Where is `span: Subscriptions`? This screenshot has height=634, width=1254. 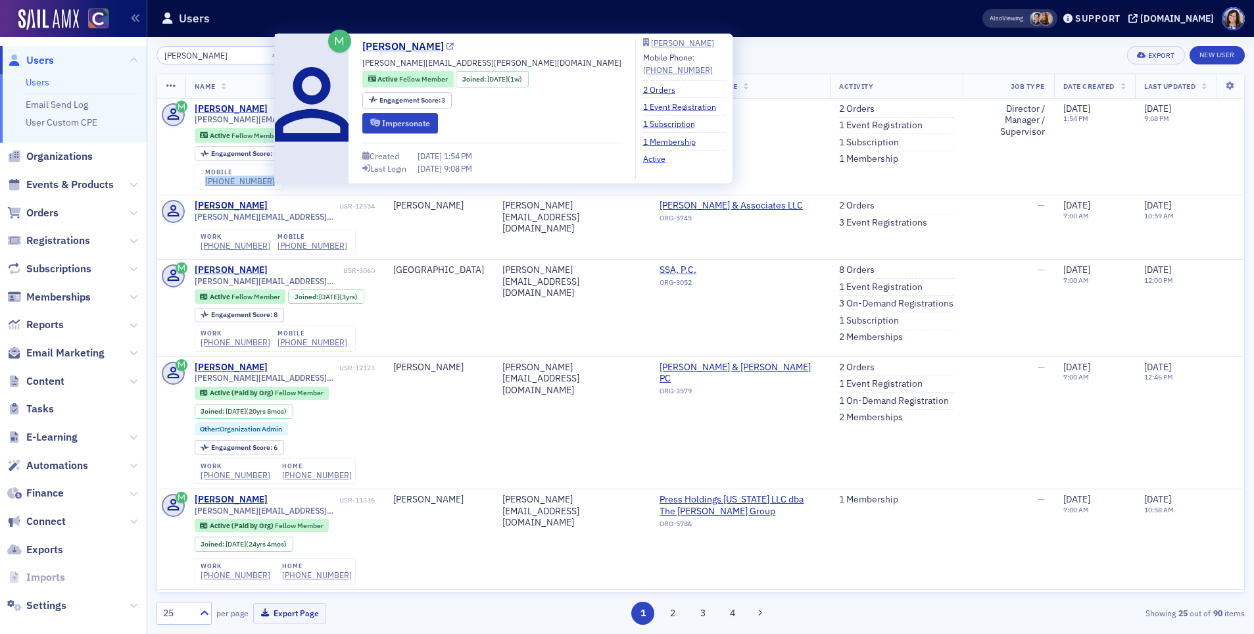
span: Subscriptions is located at coordinates (59, 269).